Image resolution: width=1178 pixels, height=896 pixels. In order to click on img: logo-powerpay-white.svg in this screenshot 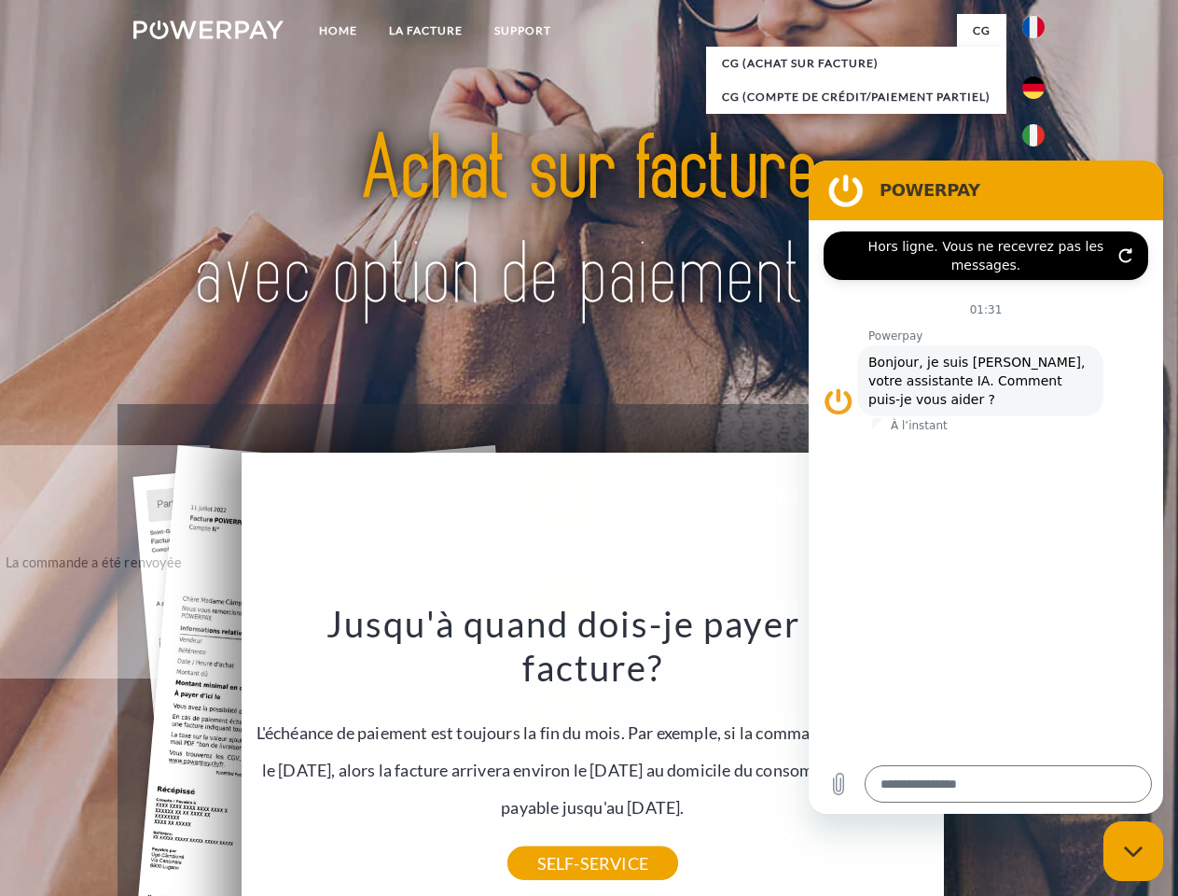, I will do `click(208, 30)`.